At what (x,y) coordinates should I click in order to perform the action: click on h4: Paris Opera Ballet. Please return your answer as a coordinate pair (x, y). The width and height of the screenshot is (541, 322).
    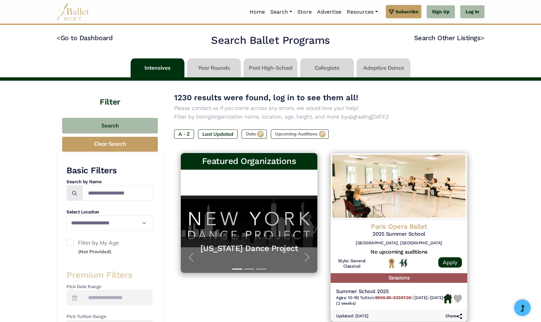
    Looking at the image, I should click on (399, 227).